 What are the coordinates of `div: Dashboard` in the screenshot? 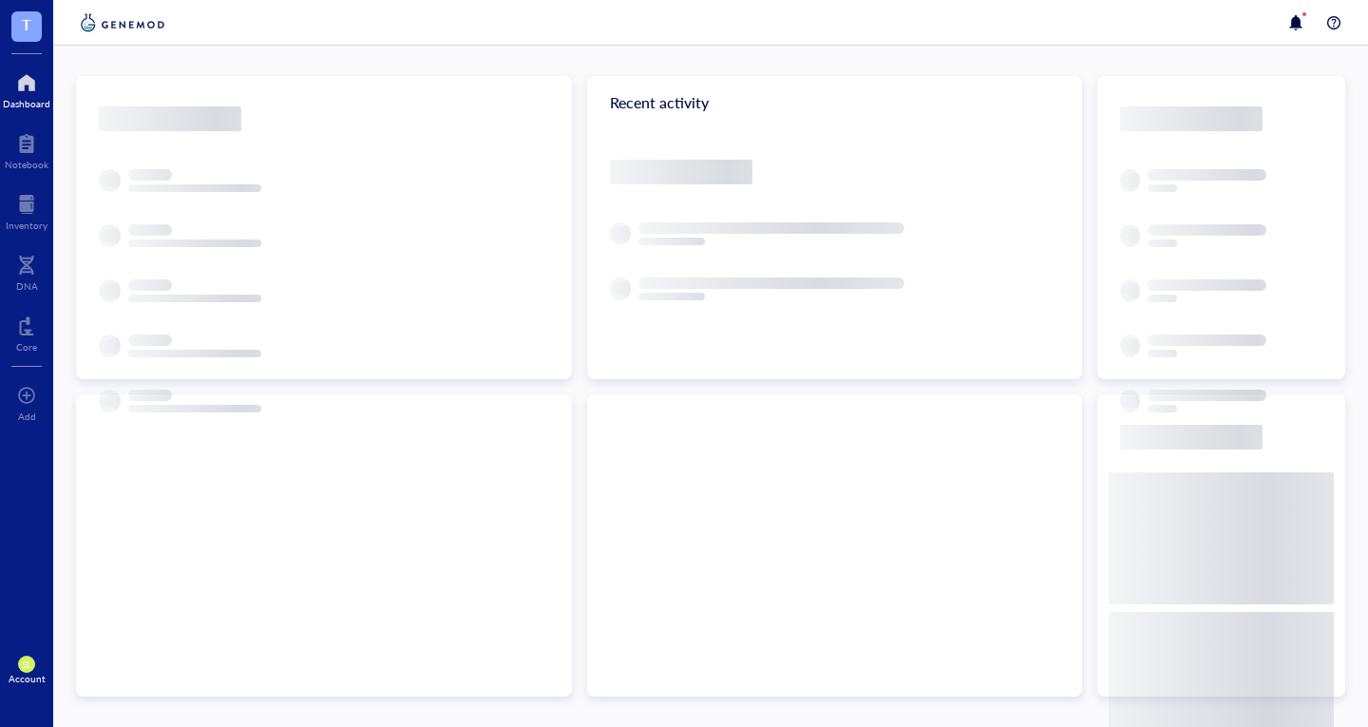 It's located at (27, 104).